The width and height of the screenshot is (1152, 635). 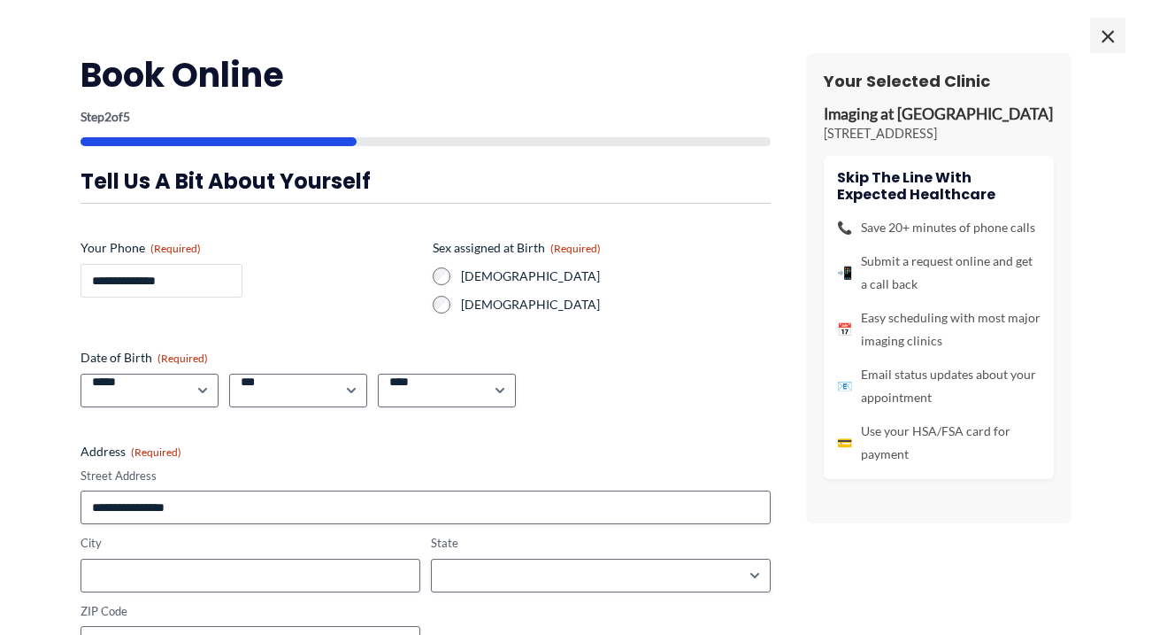 What do you see at coordinates (144, 358) in the screenshot?
I see `legend: Date of Birth` at bounding box center [144, 358].